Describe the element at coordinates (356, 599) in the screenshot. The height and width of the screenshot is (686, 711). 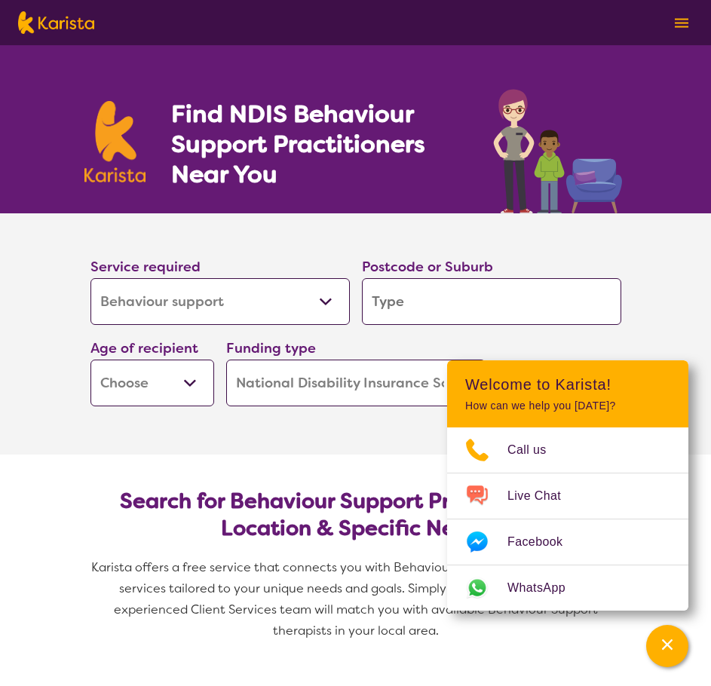
I see `p: Karista offers a free service that connects you with Behaviour Support and other disability servi...` at that location.